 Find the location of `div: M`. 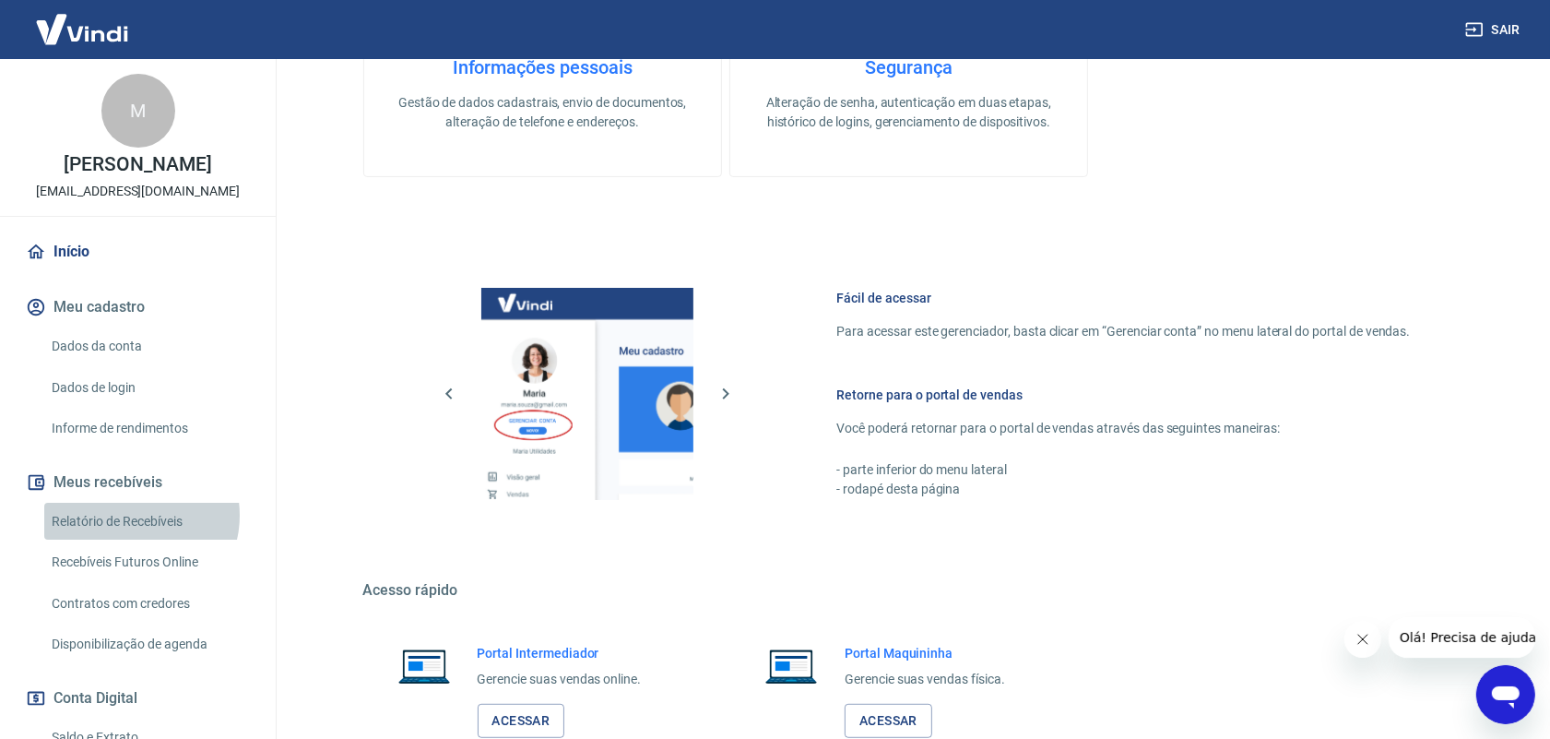

div: M is located at coordinates (138, 111).